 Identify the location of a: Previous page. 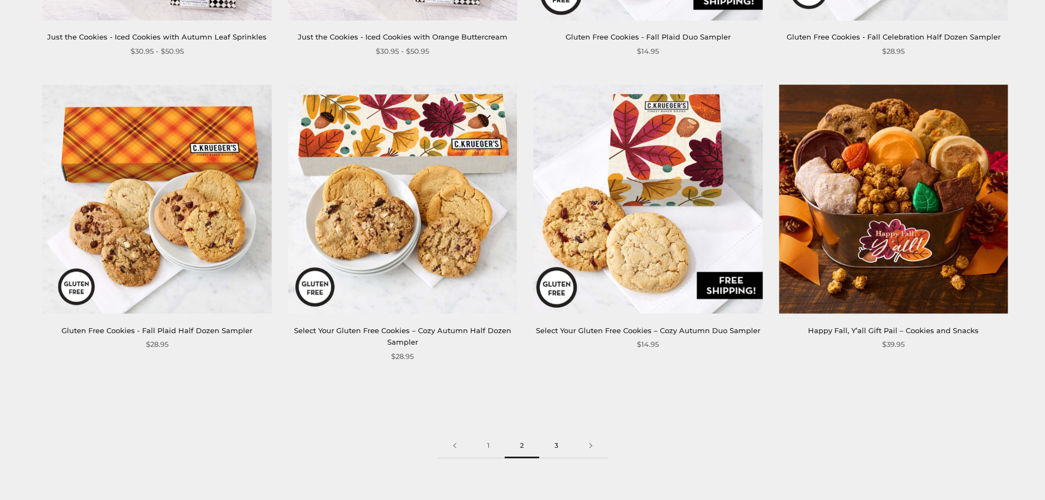
(455, 446).